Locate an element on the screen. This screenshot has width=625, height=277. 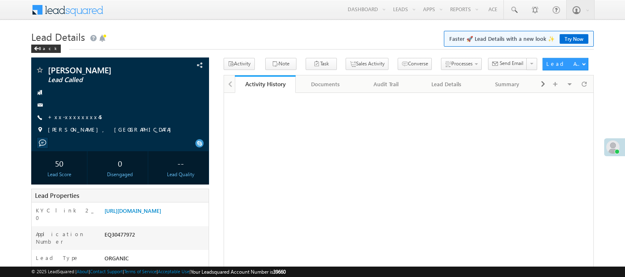
button: Converse is located at coordinates (415, 64).